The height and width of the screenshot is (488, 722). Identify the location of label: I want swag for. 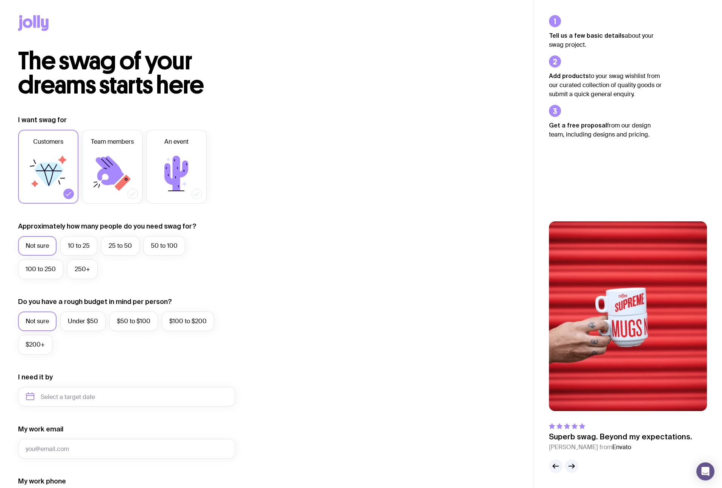
(42, 120).